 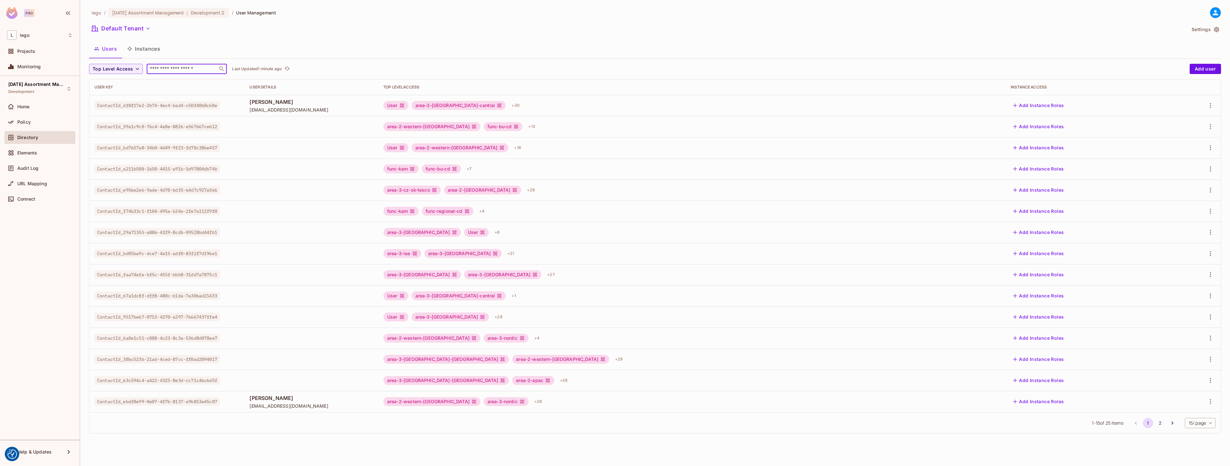 I want to click on div: Top Level Access, so click(x=692, y=87).